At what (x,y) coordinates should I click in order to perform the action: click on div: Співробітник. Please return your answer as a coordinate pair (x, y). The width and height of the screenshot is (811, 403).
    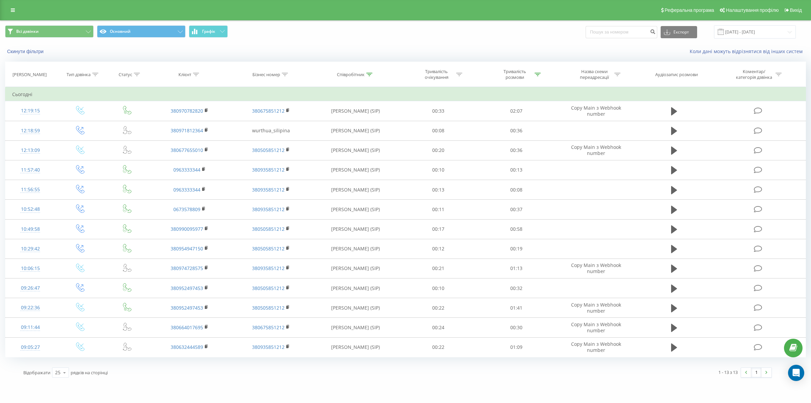
    Looking at the image, I should click on (351, 74).